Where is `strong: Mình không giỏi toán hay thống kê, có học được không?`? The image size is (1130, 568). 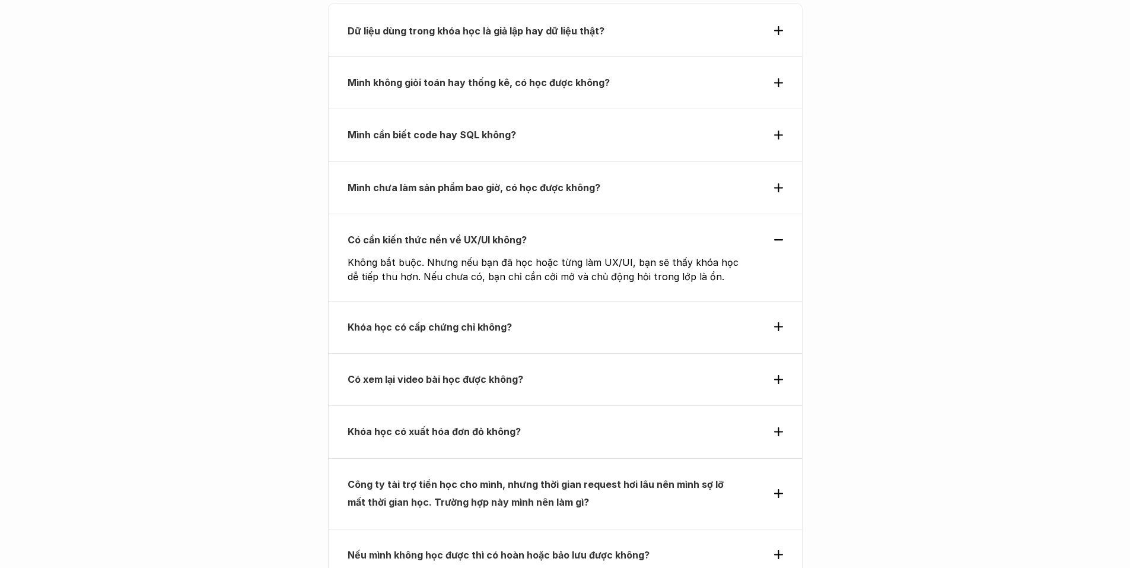
strong: Mình không giỏi toán hay thống kê, có học được không? is located at coordinates (479, 82).